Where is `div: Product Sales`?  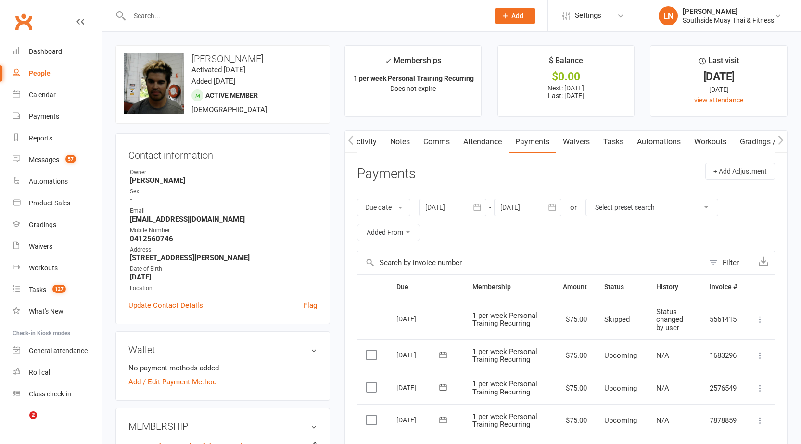 div: Product Sales is located at coordinates (50, 203).